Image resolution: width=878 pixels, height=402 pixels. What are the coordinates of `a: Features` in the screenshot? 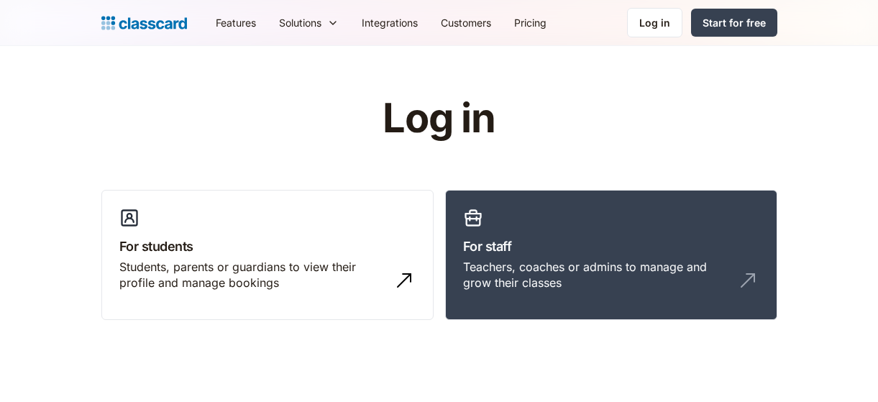 It's located at (236, 22).